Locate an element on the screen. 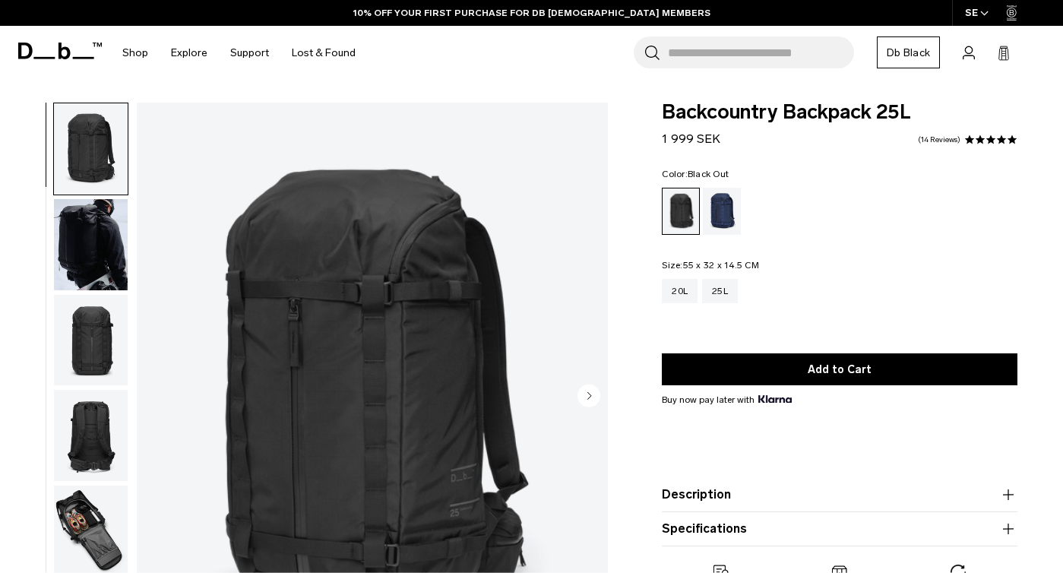 This screenshot has width=1063, height=573. nav: Main Navigation is located at coordinates (239, 52).